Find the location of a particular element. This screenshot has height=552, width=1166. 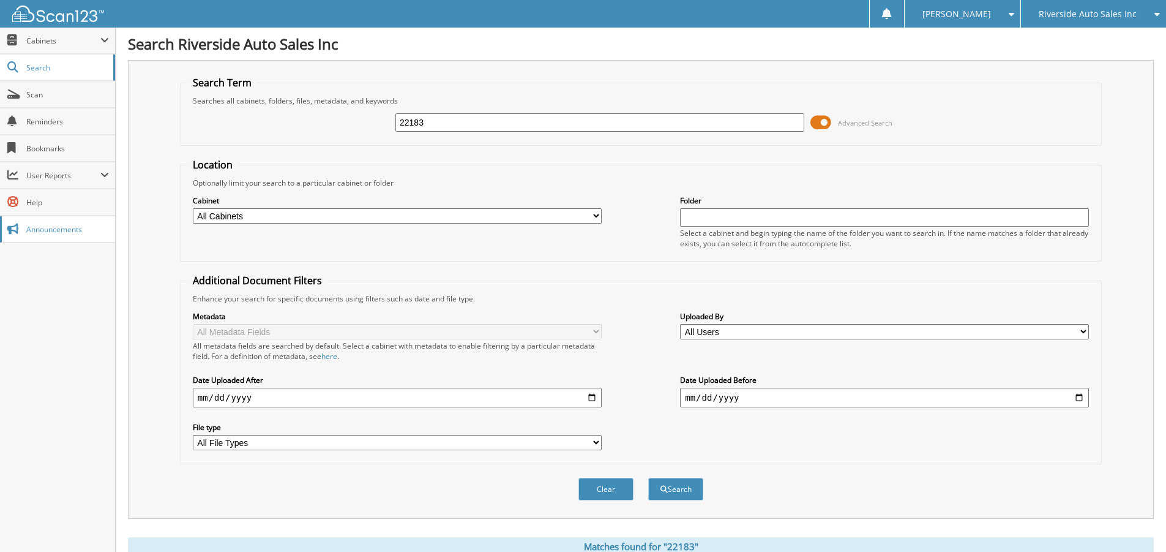

button: Search is located at coordinates (676, 488).